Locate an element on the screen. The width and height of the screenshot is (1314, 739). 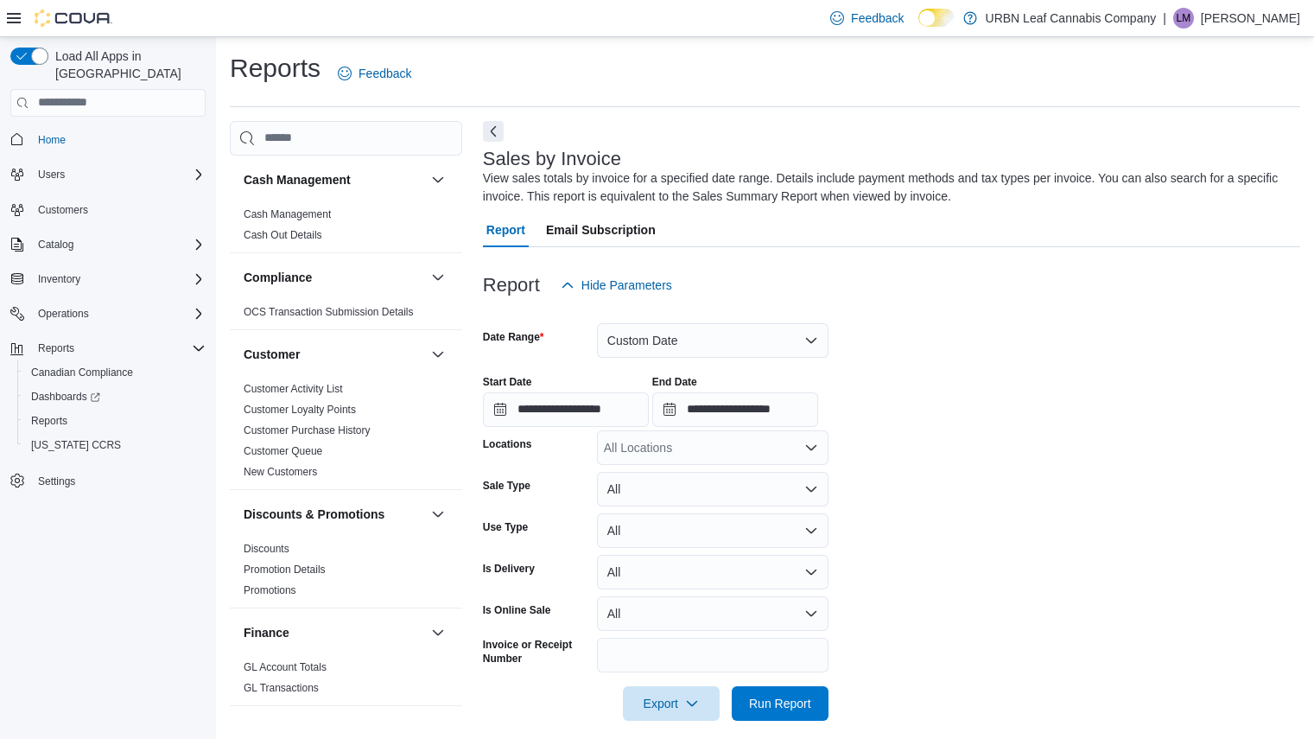
label: Is Online Sale is located at coordinates (517, 610).